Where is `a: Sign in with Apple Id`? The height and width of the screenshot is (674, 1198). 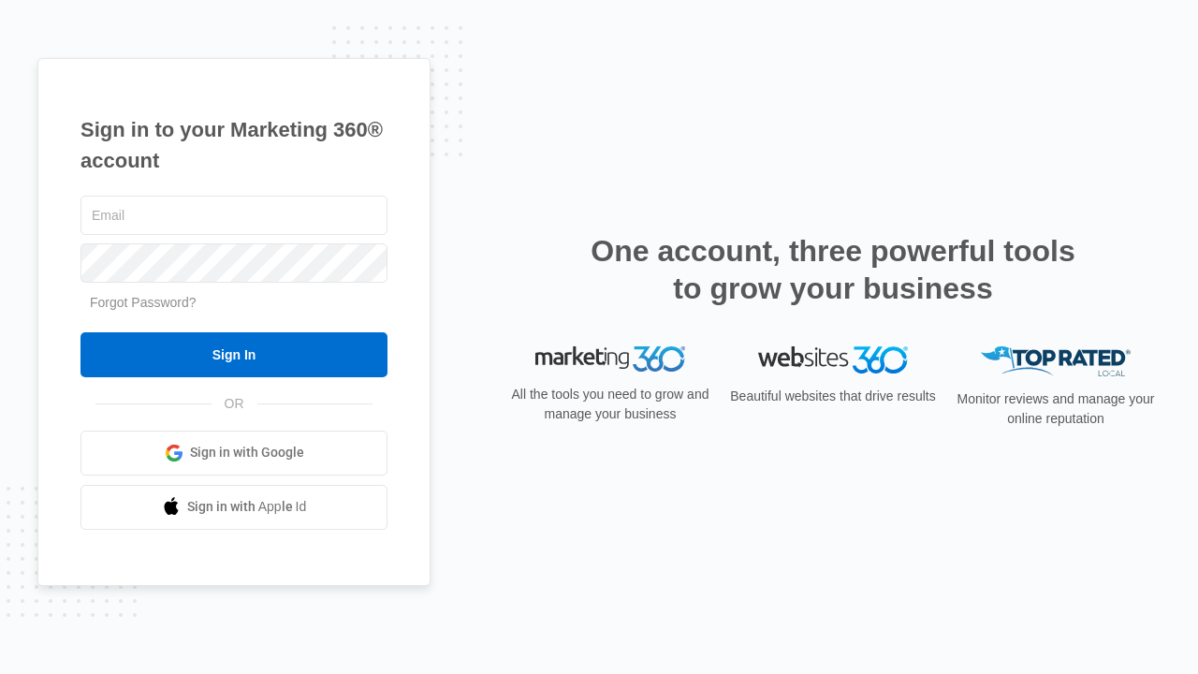 a: Sign in with Apple Id is located at coordinates (234, 507).